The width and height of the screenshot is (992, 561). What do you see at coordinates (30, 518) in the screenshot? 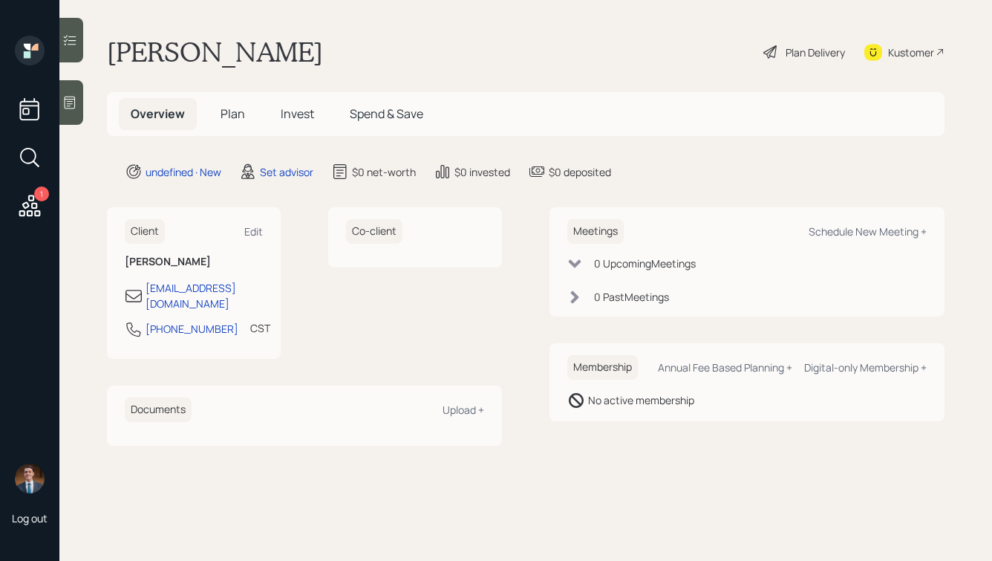
I see `div: Log out` at bounding box center [30, 518].